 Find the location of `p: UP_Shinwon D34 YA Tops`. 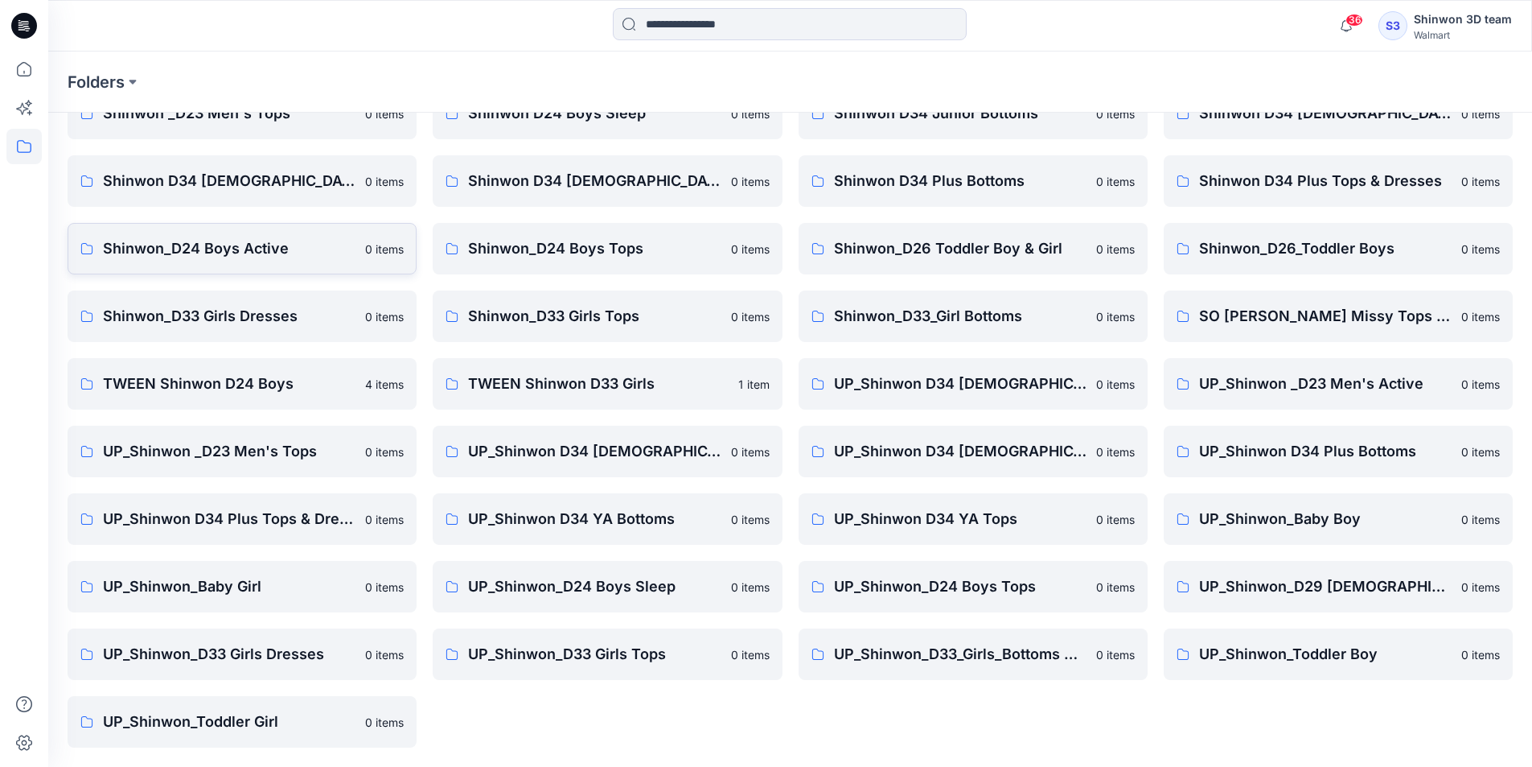

p: UP_Shinwon D34 YA Tops is located at coordinates (960, 519).